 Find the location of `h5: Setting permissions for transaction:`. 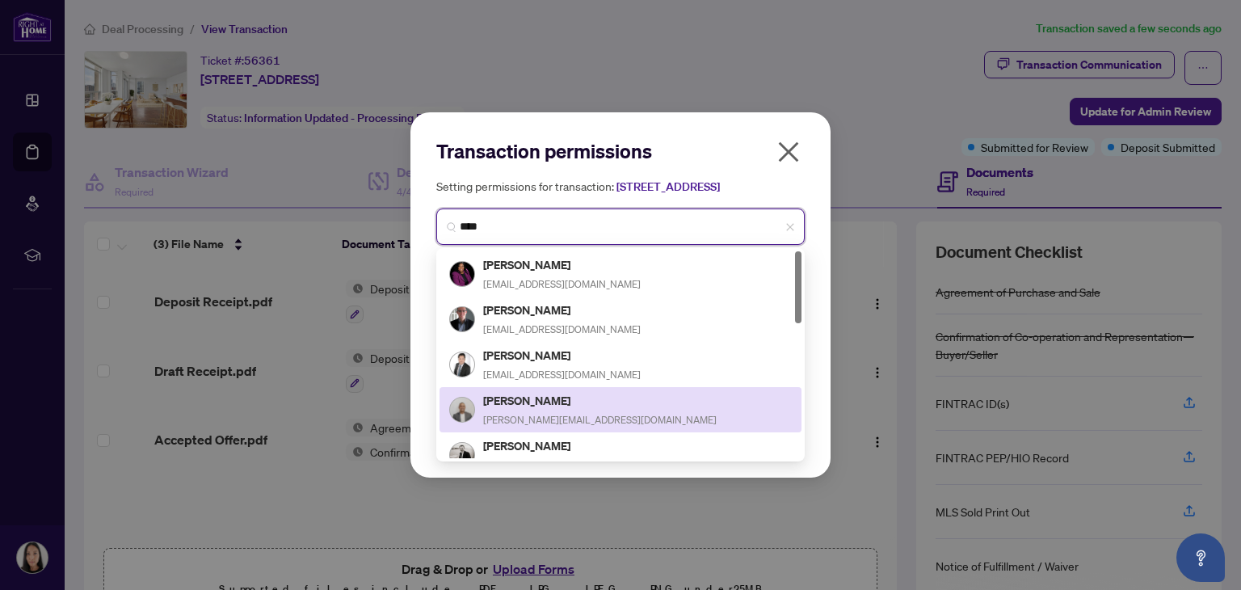

h5: Setting permissions for transaction: is located at coordinates (620, 186).